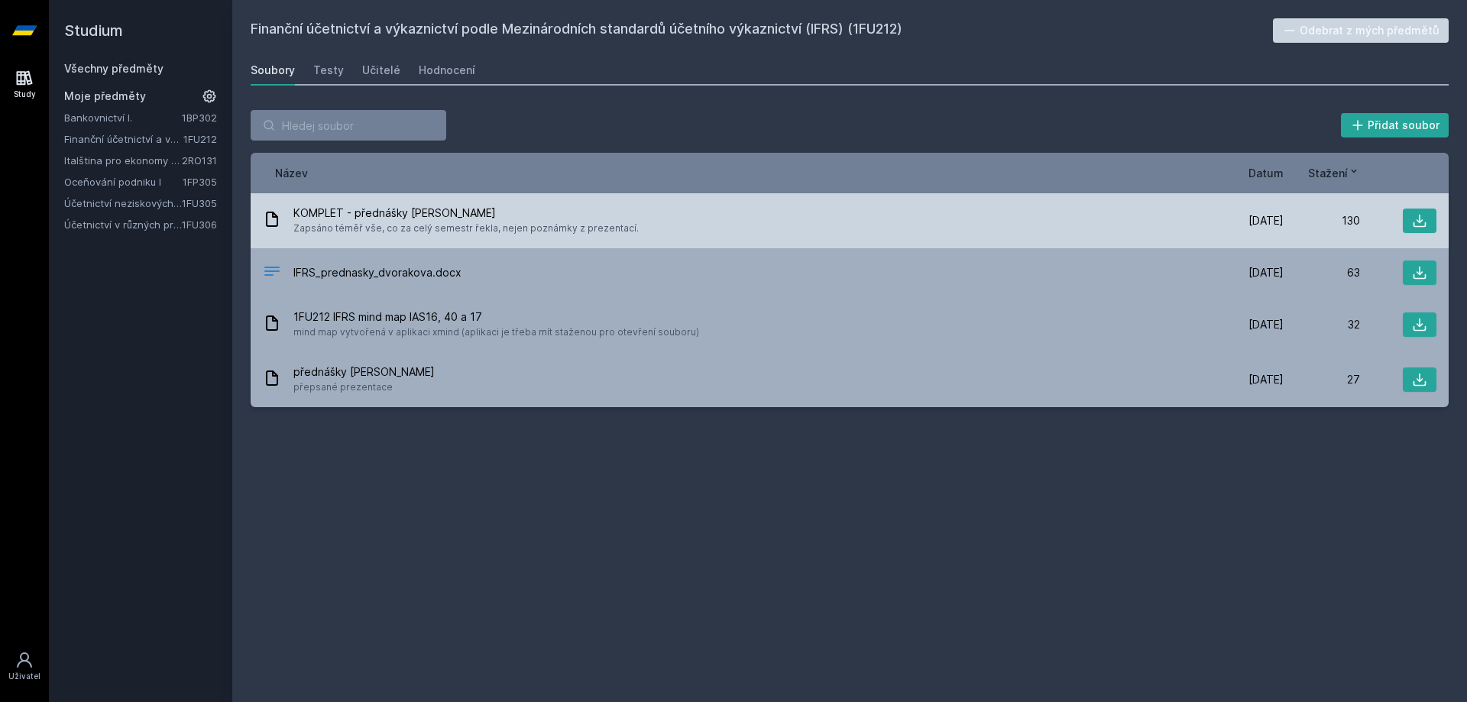  Describe the element at coordinates (199, 225) in the screenshot. I see `a: 1FU306` at that location.